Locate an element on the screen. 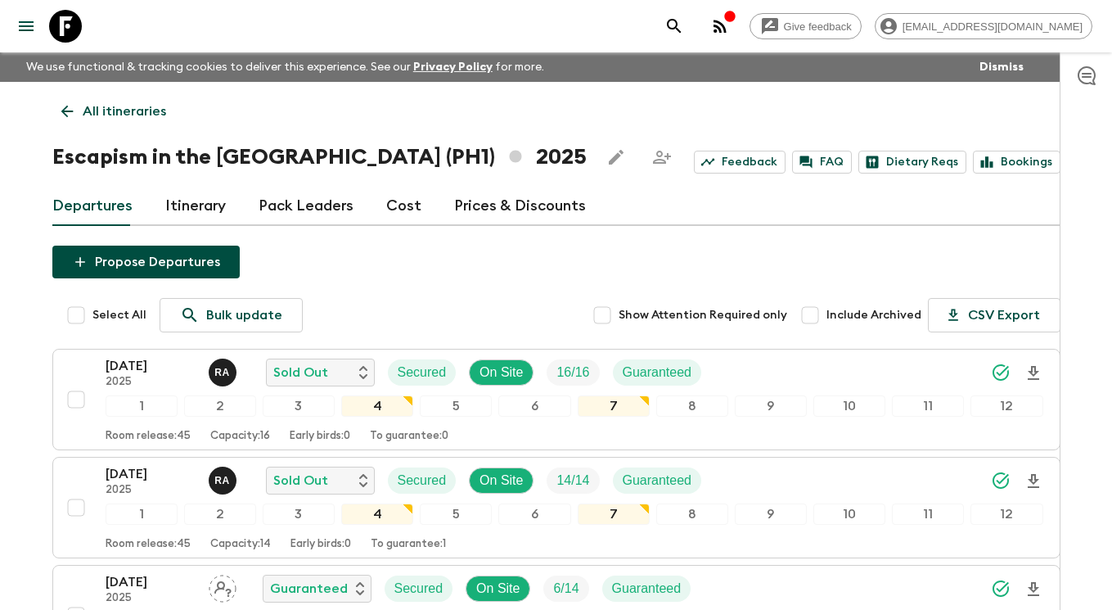 The width and height of the screenshot is (1112, 610). a: Bulk update is located at coordinates (231, 315).